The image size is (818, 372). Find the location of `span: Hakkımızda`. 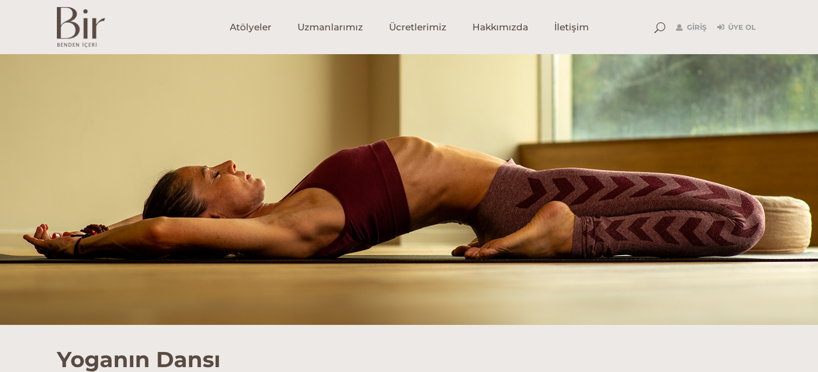

span: Hakkımızda is located at coordinates (500, 27).